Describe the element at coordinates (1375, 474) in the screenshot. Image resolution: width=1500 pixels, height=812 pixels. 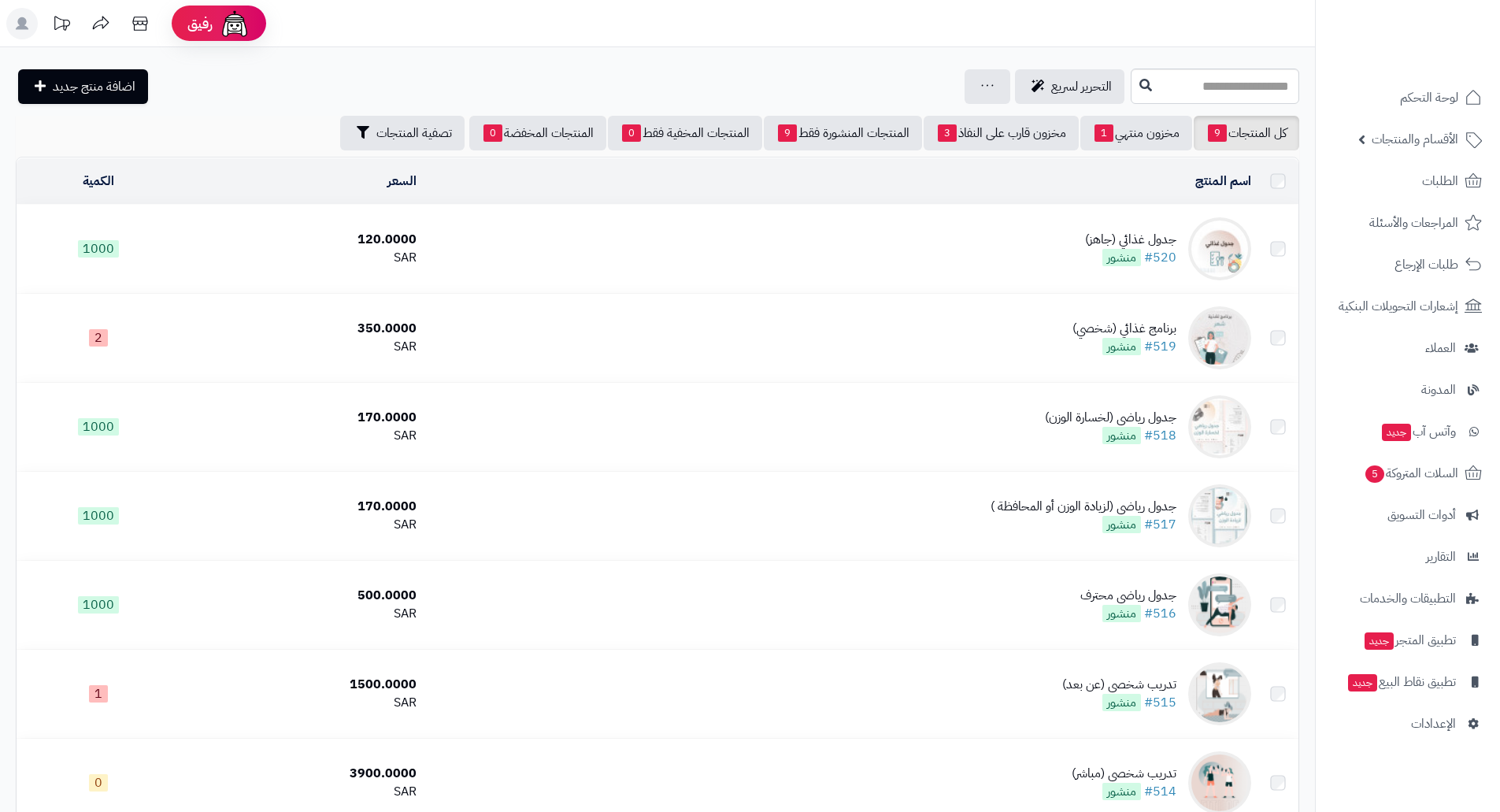
I see `span: 5` at that location.